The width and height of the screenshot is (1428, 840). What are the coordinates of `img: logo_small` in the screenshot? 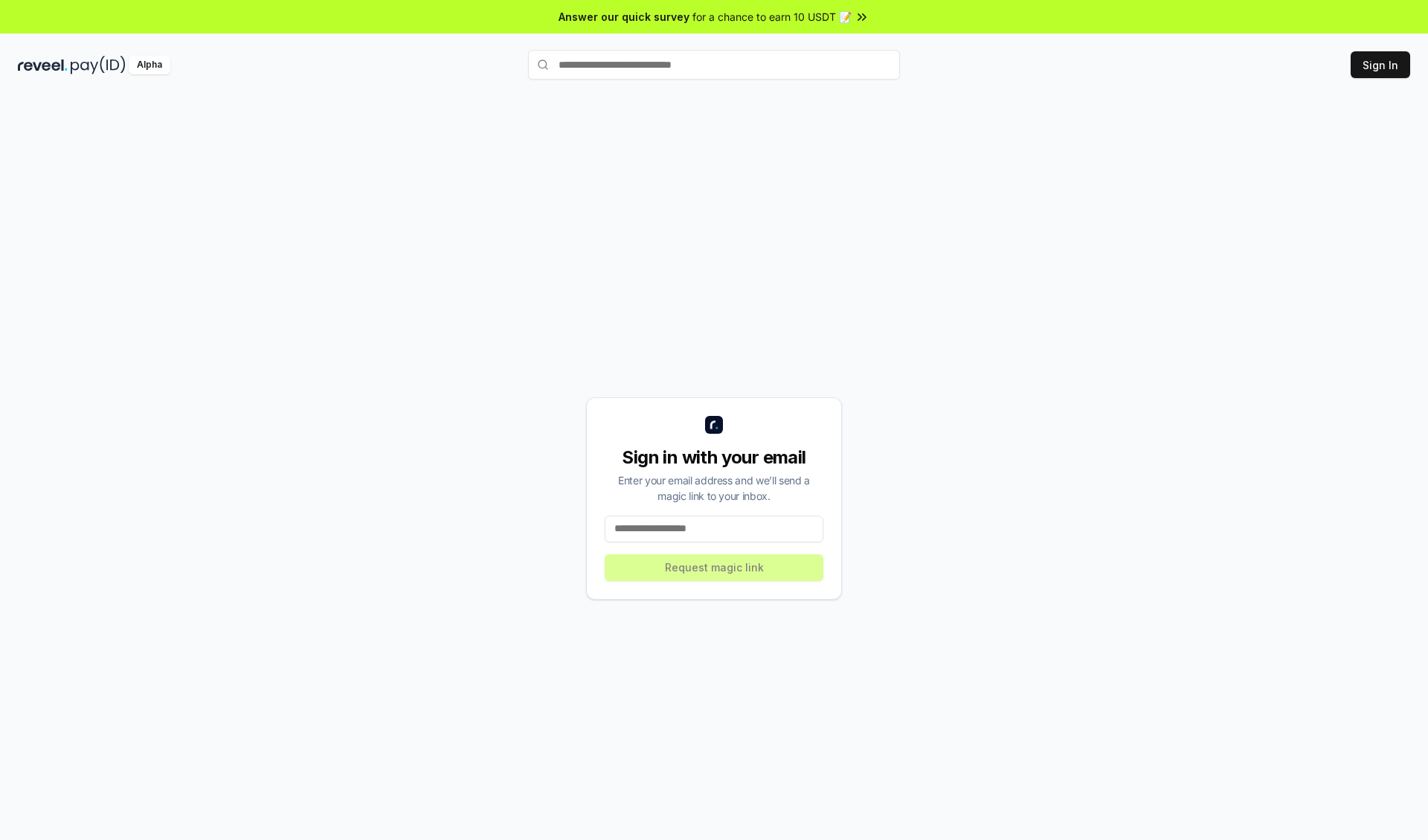 It's located at (714, 424).